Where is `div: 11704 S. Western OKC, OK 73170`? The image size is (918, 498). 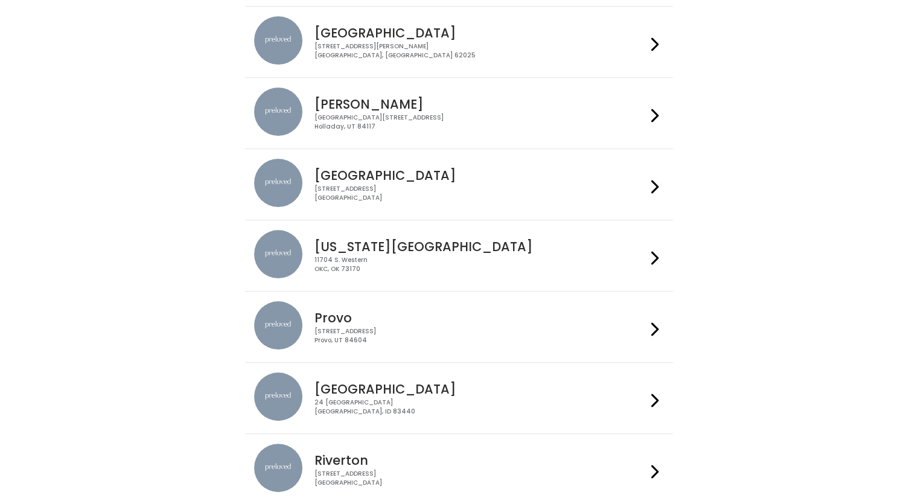
div: 11704 S. Western OKC, OK 73170 is located at coordinates (480, 264).